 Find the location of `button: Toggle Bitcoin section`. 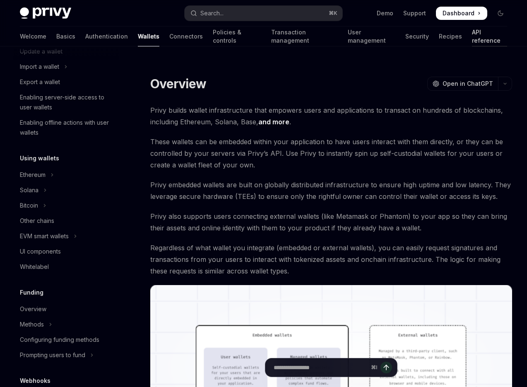

button: Toggle Bitcoin section is located at coordinates (66, 205).